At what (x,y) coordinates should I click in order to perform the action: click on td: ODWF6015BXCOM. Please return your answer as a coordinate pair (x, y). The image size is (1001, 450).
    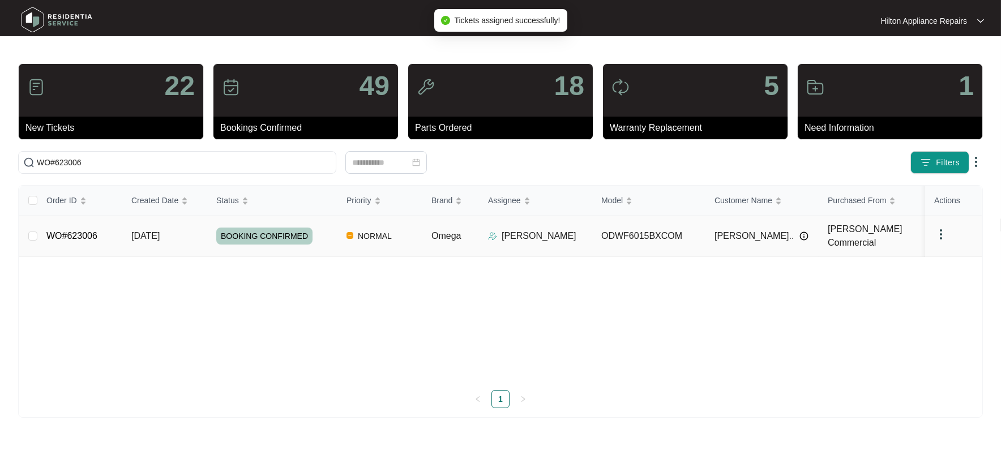
    Looking at the image, I should click on (649, 236).